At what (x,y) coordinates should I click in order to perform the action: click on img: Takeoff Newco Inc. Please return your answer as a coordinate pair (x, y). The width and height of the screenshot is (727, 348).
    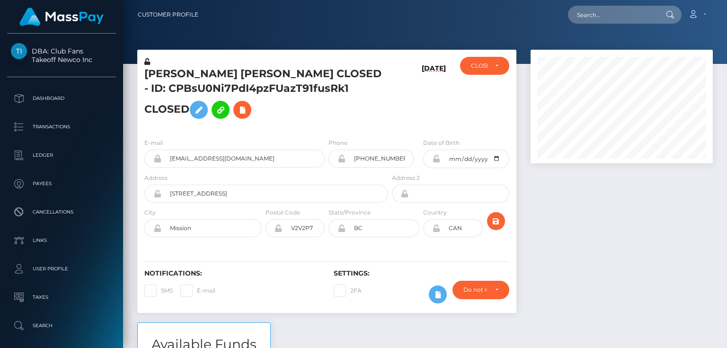
    Looking at the image, I should click on (19, 51).